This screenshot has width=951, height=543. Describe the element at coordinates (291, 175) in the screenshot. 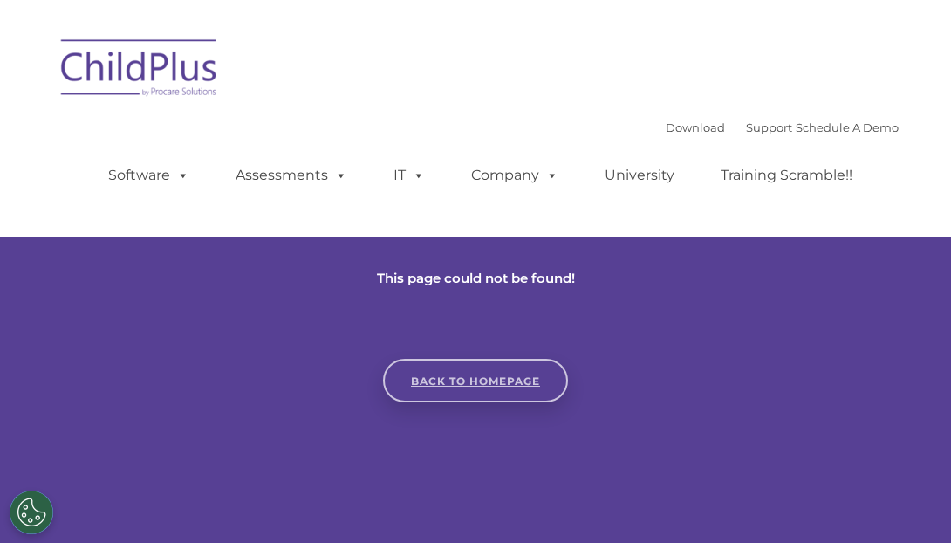

I see `a: Assessments` at that location.